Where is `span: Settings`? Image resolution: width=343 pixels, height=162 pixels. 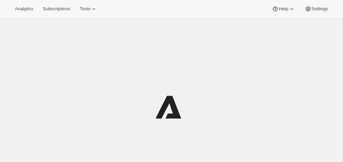
span: Settings is located at coordinates (320, 9).